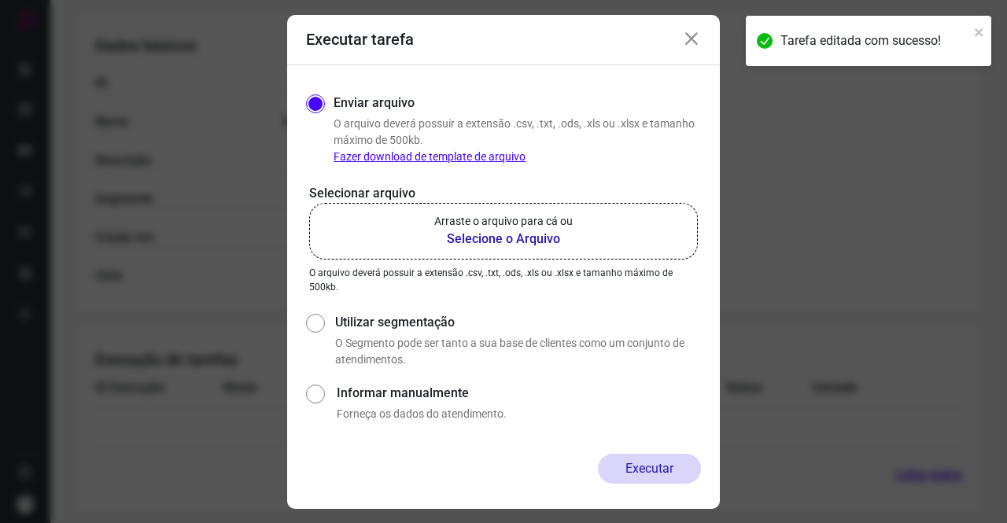 This screenshot has width=1007, height=523. What do you see at coordinates (503, 221) in the screenshot?
I see `p: Arraste o arquivo para cá ou` at bounding box center [503, 221].